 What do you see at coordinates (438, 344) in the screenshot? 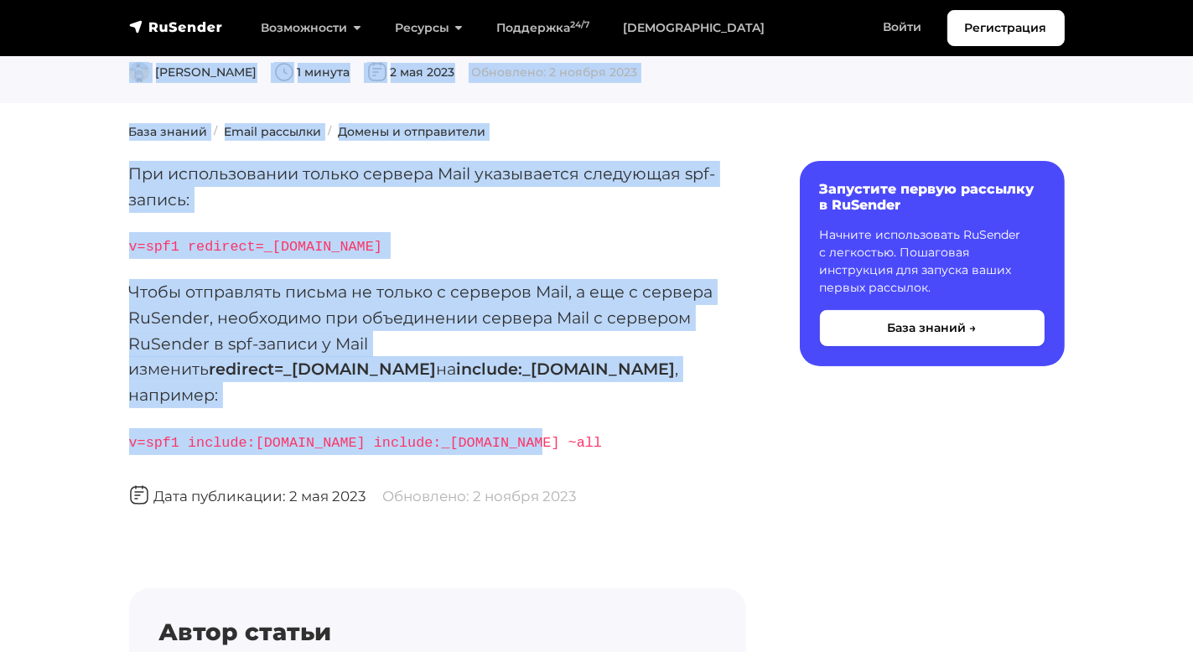
I see `p: Чтобы отправлять письма не только с серверов Mail, а еще с сервера RuSender, необходимо при объед...` at bounding box center [438, 344].